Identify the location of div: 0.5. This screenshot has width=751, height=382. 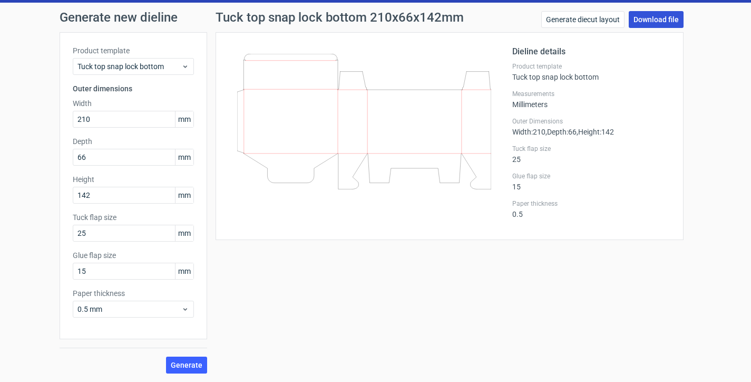
(592, 209).